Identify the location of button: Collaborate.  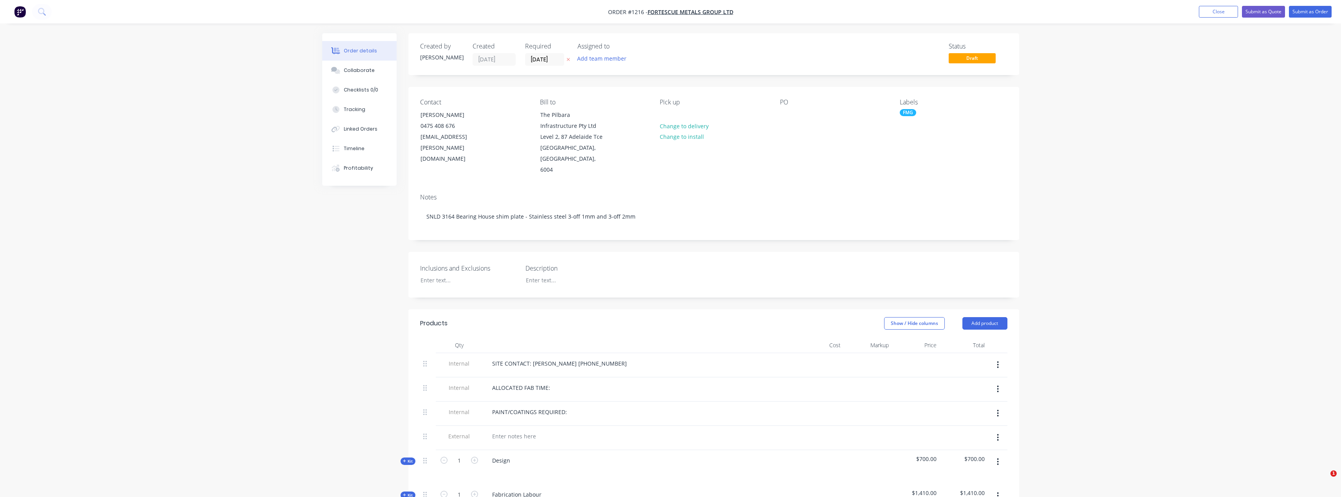
(359, 70).